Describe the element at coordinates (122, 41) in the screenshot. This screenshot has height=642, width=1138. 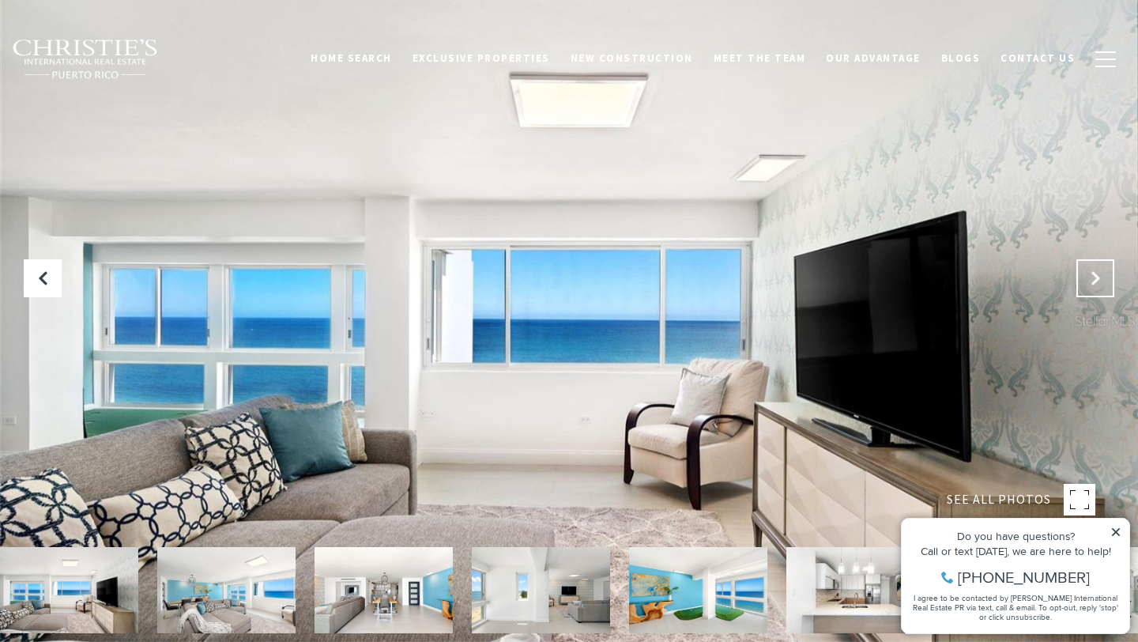
I see `div: Do you have questions?` at that location.